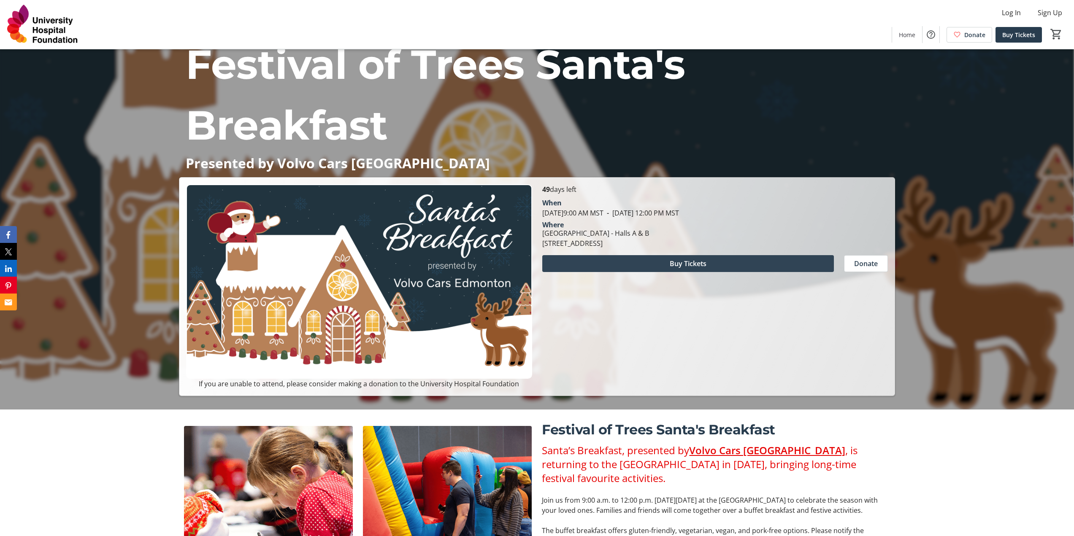  Describe the element at coordinates (1019, 35) in the screenshot. I see `a: Buy Tickets` at that location.